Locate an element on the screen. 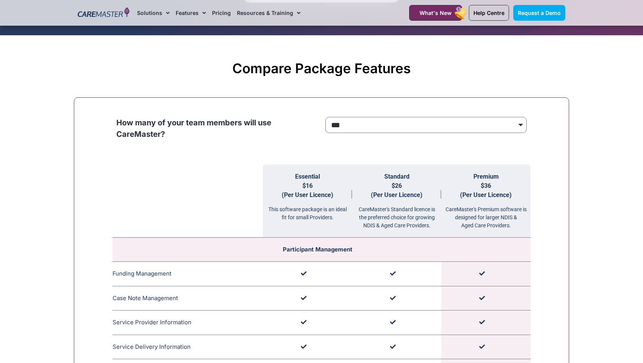 The image size is (643, 363). td: Service Provider Information is located at coordinates (188, 322).